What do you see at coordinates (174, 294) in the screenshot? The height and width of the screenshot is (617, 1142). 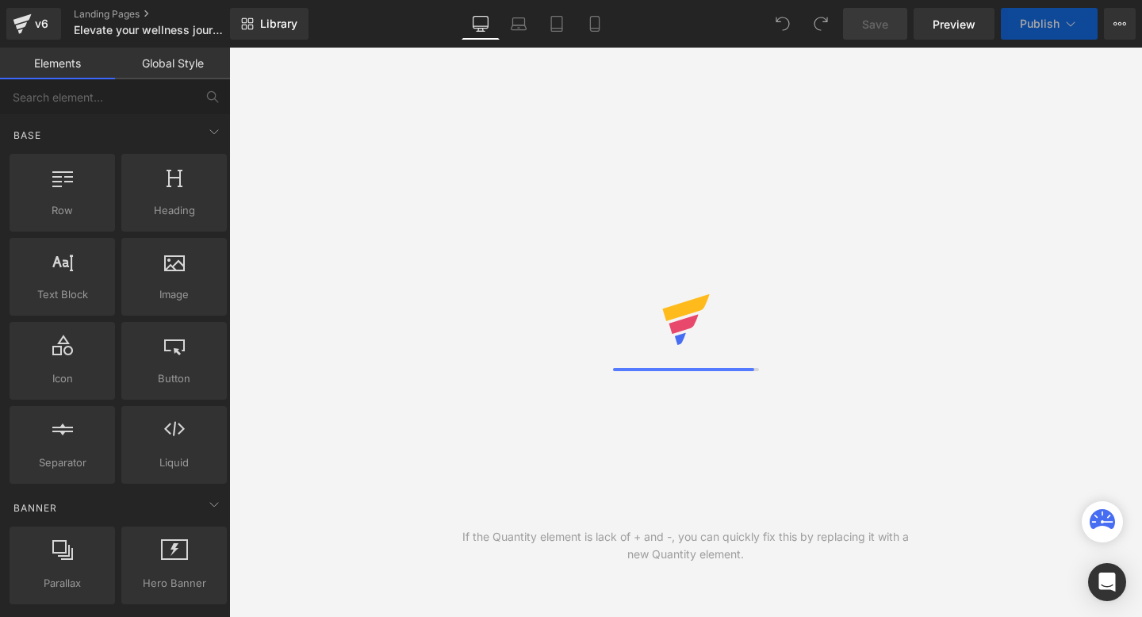 I see `span: Image` at bounding box center [174, 294].